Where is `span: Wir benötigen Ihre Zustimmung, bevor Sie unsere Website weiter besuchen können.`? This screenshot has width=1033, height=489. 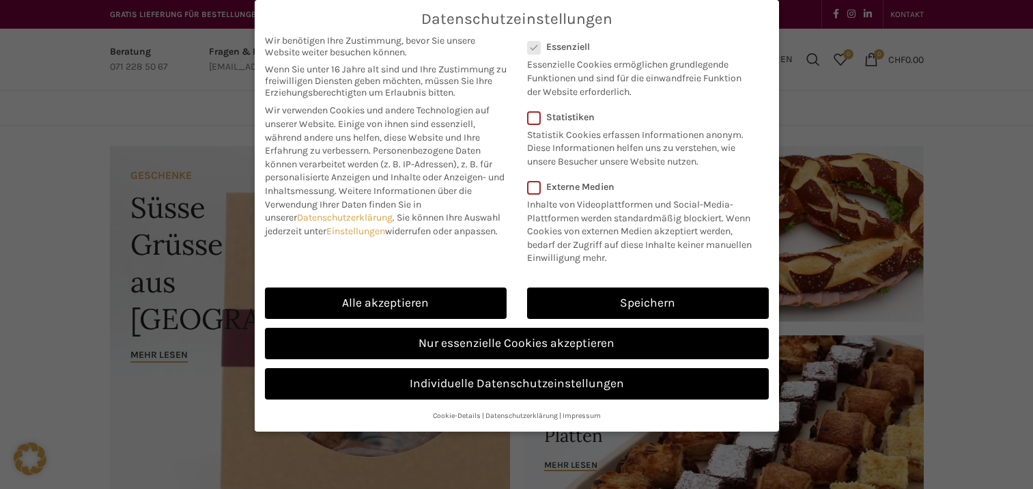
span: Wir benötigen Ihre Zustimmung, bevor Sie unsere Website weiter besuchen können. is located at coordinates (386, 46).